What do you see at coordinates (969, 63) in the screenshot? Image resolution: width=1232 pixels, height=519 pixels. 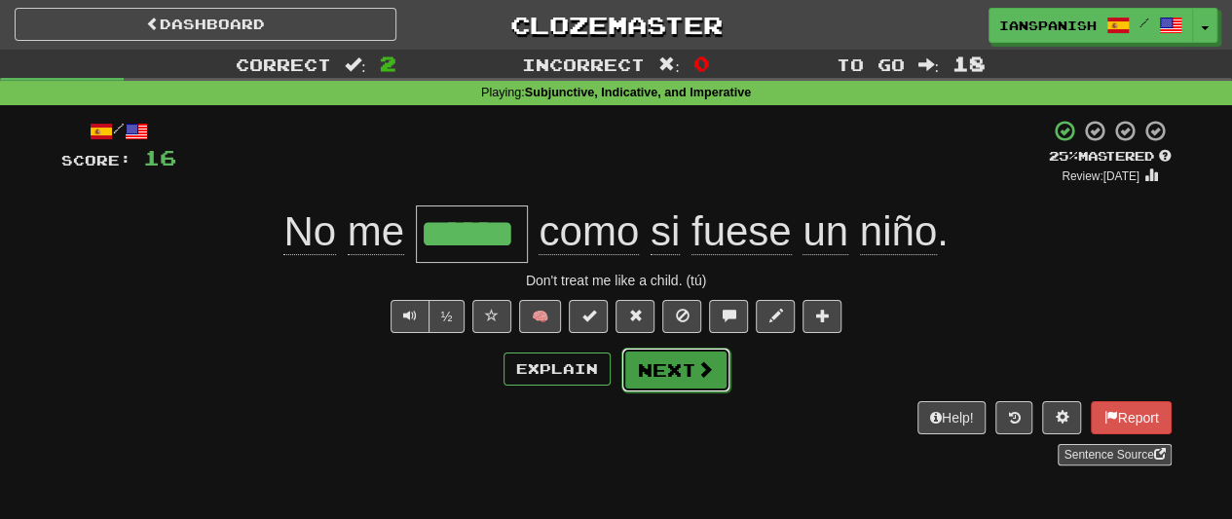 I see `span: 18` at bounding box center [969, 63].